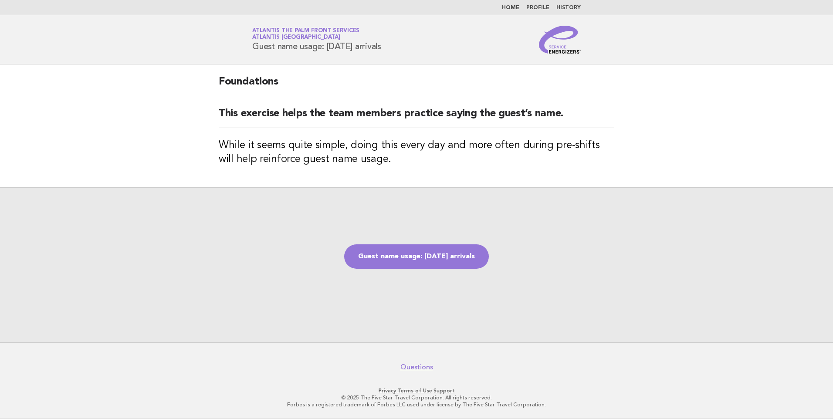  What do you see at coordinates (560, 40) in the screenshot?
I see `img: Service Energizers` at bounding box center [560, 40].